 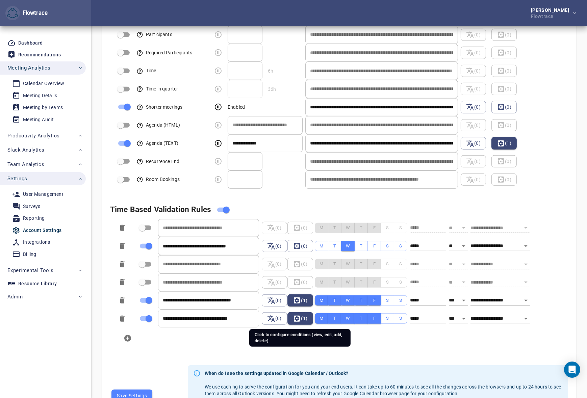 What do you see at coordinates (164, 53) in the screenshot?
I see `span: Required Participants` at bounding box center [164, 53].